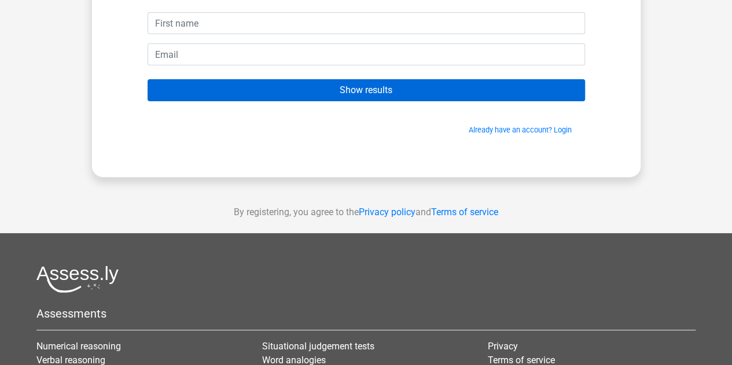  I want to click on a: Already have an account? Login, so click(521, 130).